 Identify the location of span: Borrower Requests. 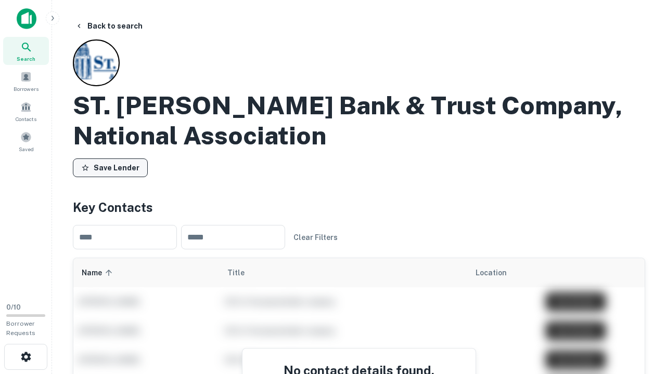
(21, 329).